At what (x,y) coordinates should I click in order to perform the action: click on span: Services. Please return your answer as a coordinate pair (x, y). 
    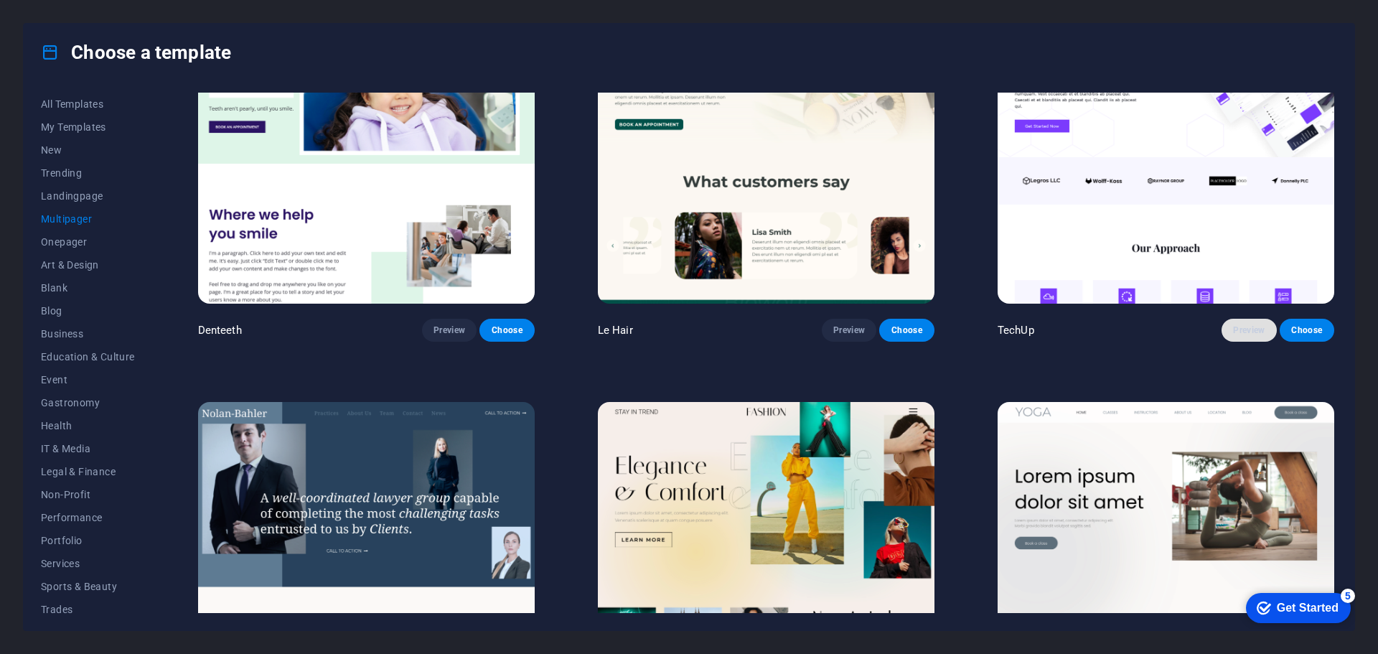
    Looking at the image, I should click on (88, 563).